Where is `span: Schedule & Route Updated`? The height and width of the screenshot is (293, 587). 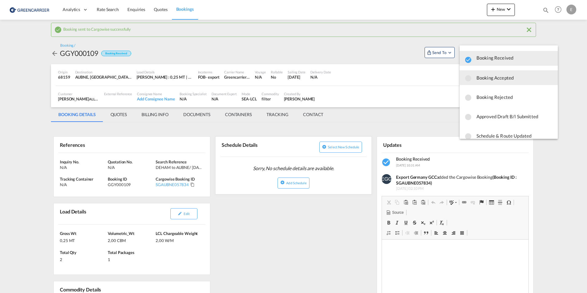 span: Schedule & Route Updated is located at coordinates (515, 136).